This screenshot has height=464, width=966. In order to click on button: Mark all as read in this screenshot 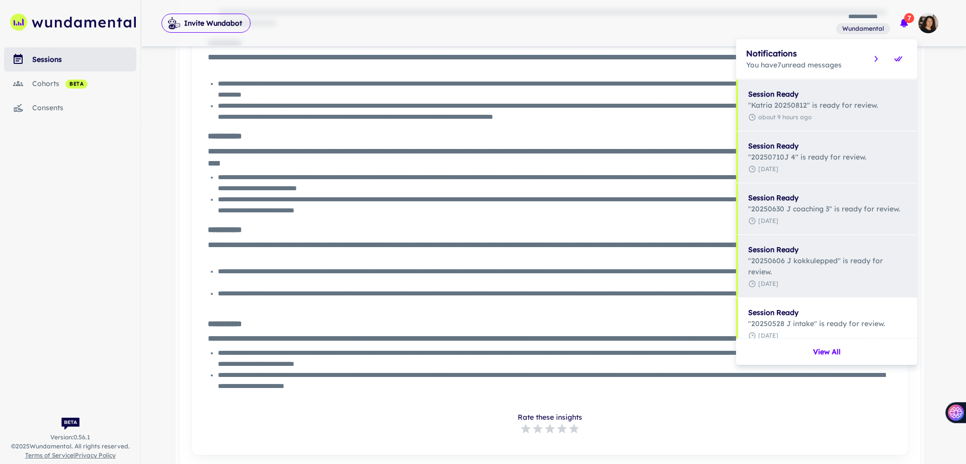, I will do `click(898, 59)`.